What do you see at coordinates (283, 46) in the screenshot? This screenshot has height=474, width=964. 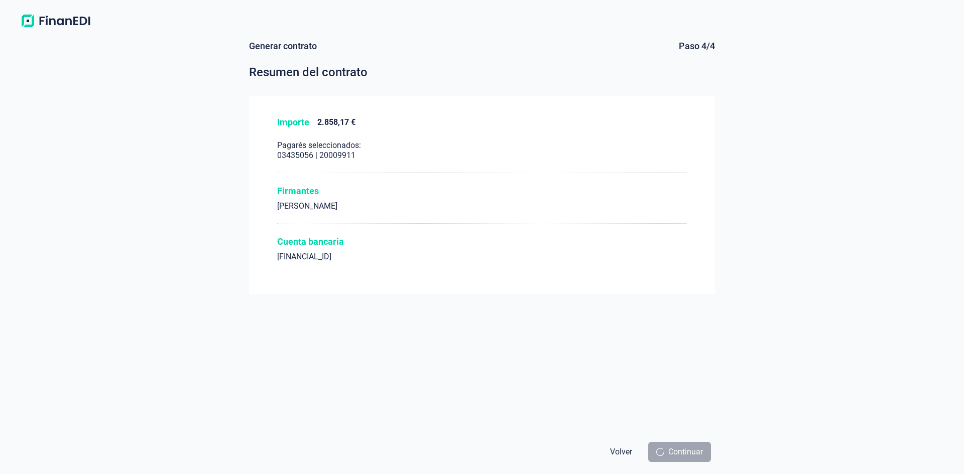 I see `div: Generar contrato` at bounding box center [283, 46].